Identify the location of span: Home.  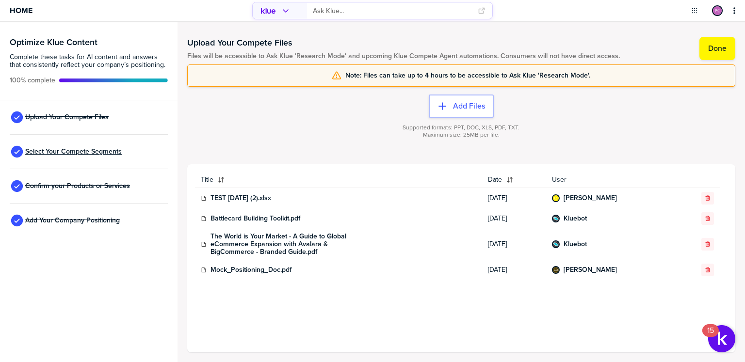
(21, 10).